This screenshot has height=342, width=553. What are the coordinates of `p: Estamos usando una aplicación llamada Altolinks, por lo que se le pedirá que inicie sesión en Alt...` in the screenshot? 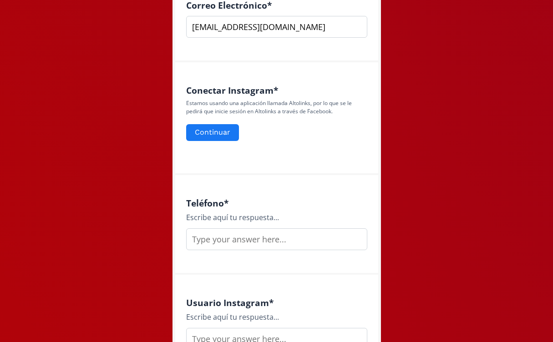 It's located at (277, 107).